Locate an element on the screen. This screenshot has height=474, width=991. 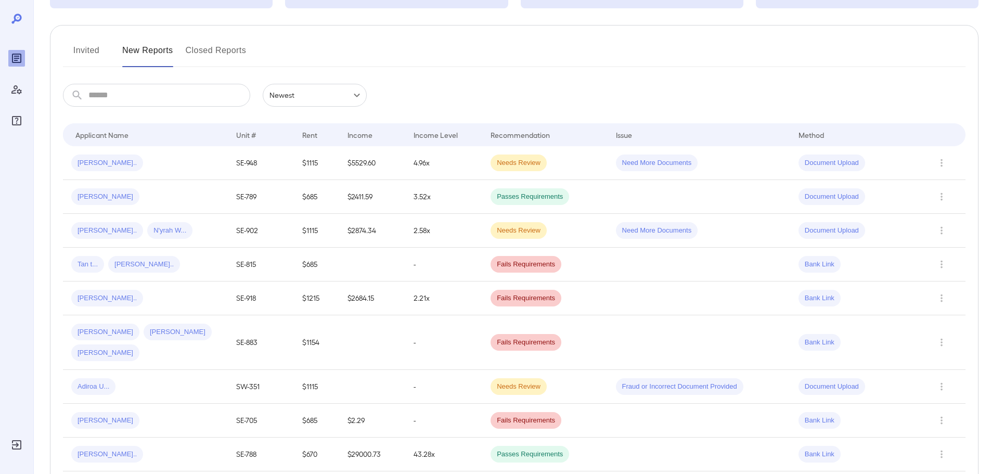
div: Recommendation is located at coordinates (520, 135).